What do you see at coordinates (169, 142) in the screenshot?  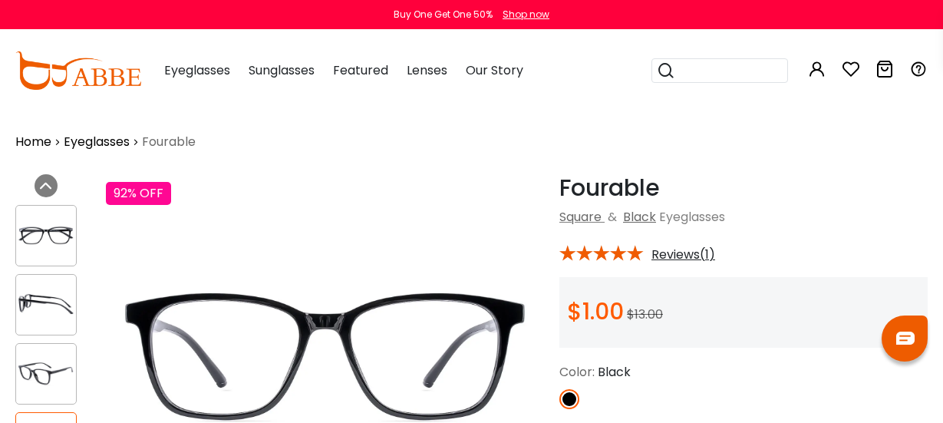 I see `span: Fourable` at bounding box center [169, 142].